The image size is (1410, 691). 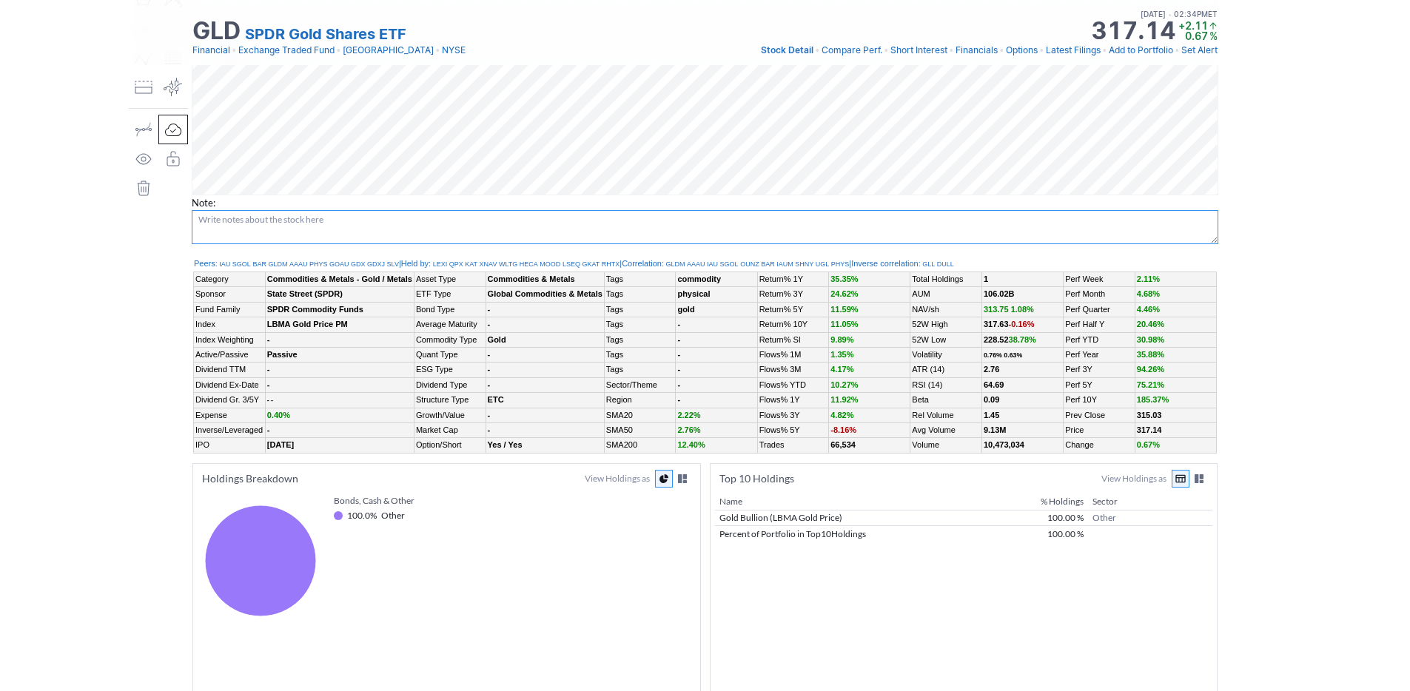 I want to click on a: Stock Detail, so click(x=787, y=50).